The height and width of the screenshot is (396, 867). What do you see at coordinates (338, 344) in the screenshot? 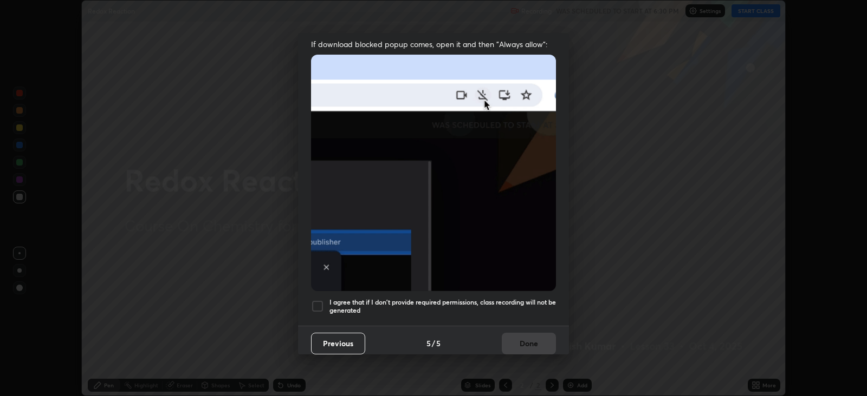
I see `button: Previous` at bounding box center [338, 344].